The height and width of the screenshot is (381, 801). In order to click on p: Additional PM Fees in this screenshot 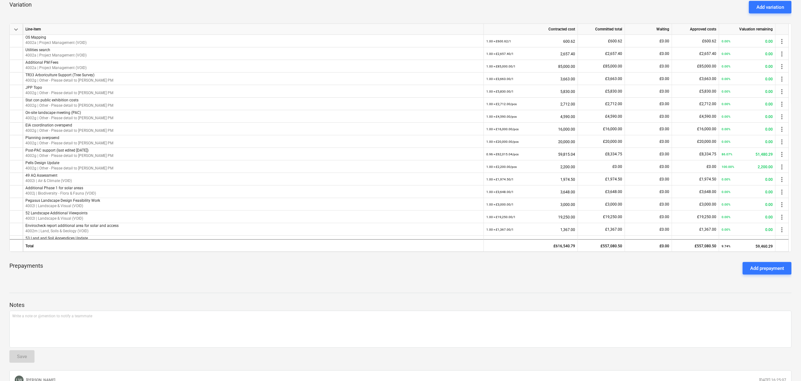, I will do `click(253, 62)`.